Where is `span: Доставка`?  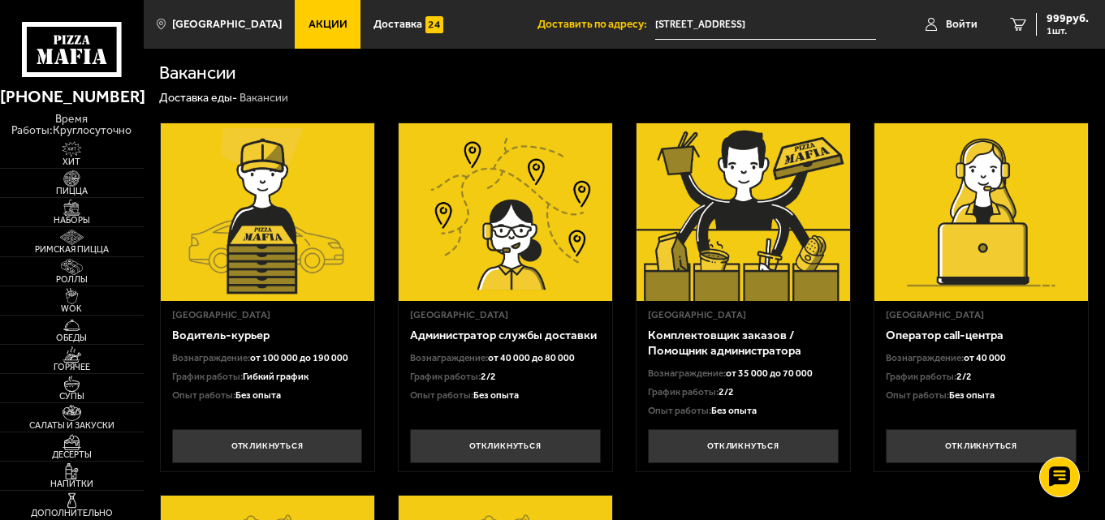 span: Доставка is located at coordinates (398, 24).